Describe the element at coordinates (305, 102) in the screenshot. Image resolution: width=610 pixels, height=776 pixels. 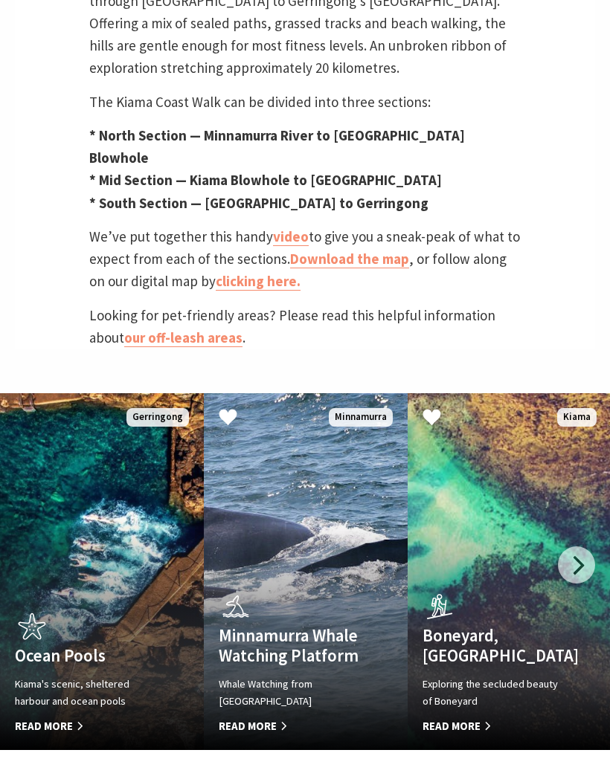
I see `p: The Kiama Coast Walk can be divided into three sections:` at that location.